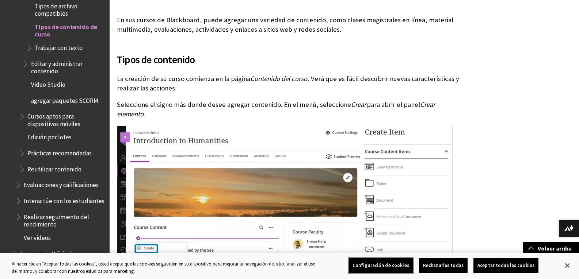 This screenshot has height=279, width=579. What do you see at coordinates (58, 47) in the screenshot?
I see `span: Trabajar con texto` at bounding box center [58, 47].